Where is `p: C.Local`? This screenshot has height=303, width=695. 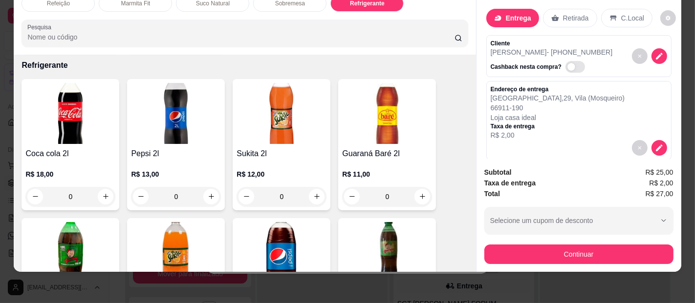 p: C.Local is located at coordinates (632, 18).